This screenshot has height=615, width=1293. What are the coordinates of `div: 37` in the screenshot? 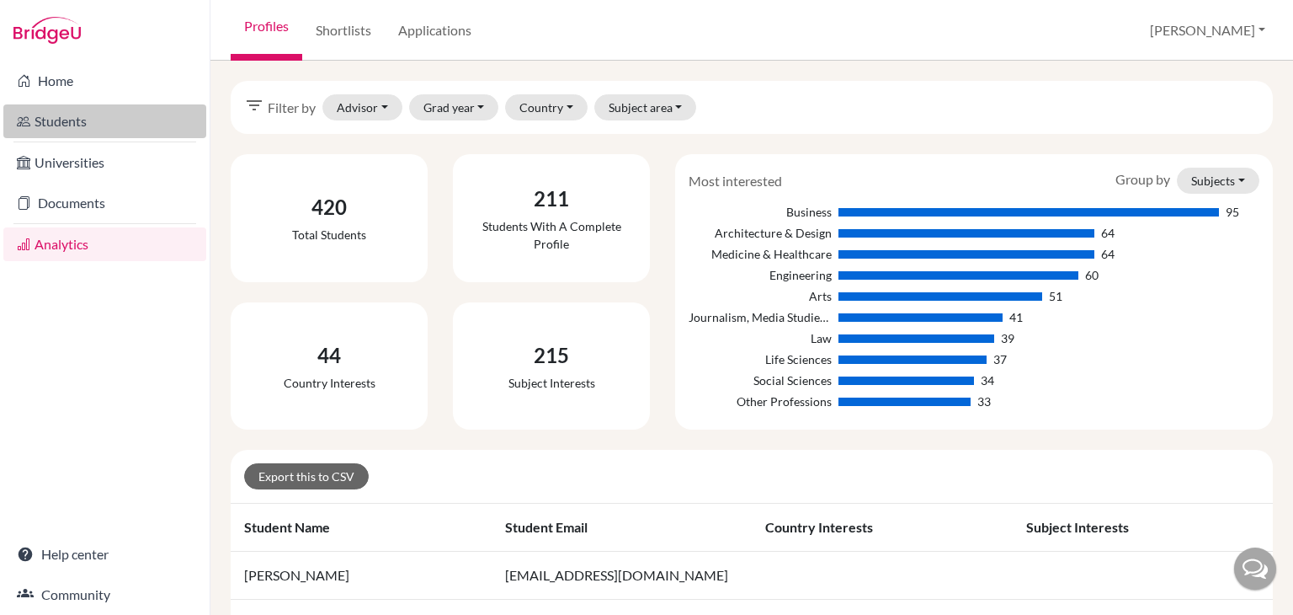 It's located at (1000, 359).